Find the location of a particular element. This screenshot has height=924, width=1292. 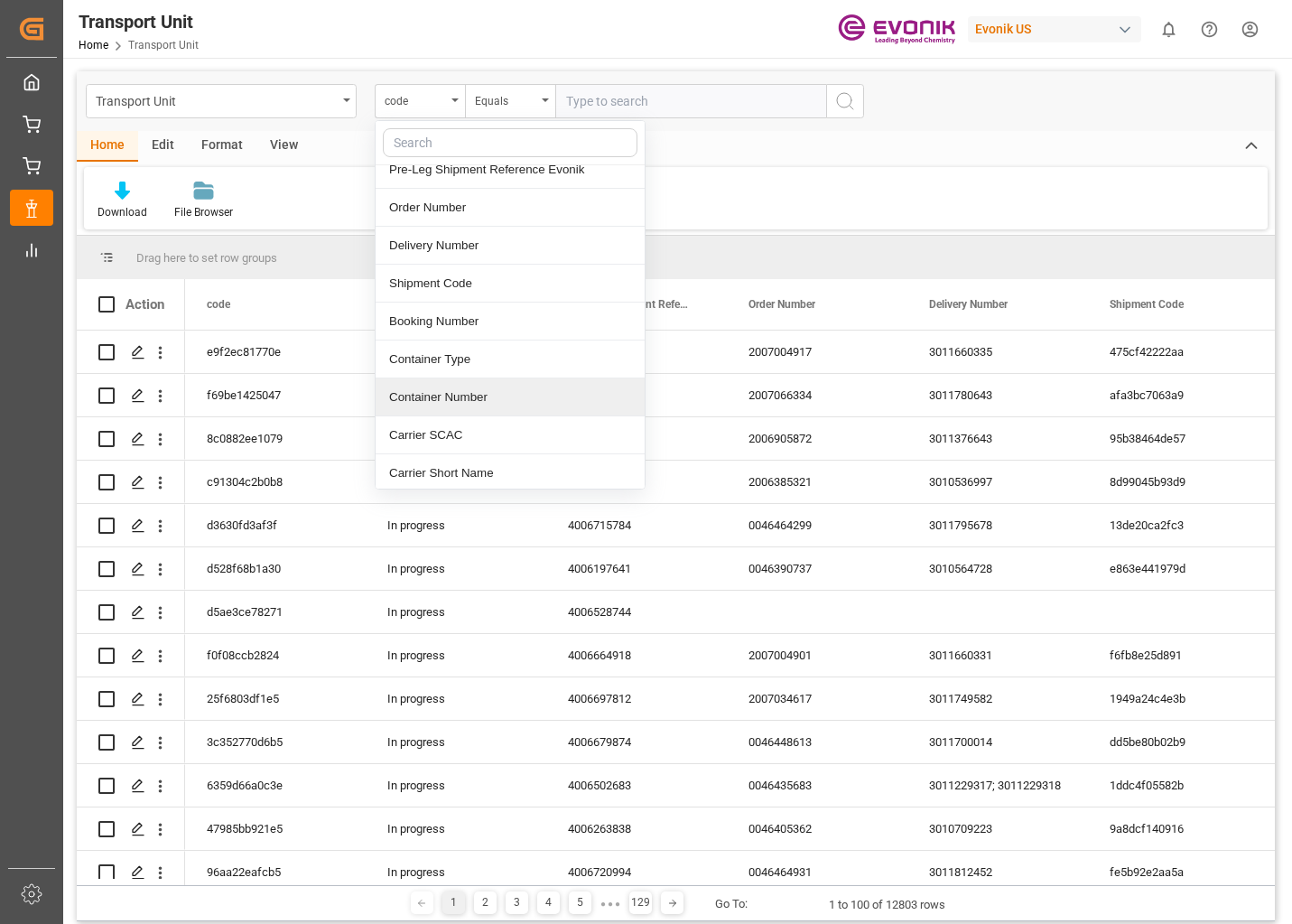

div: 3011660335 is located at coordinates (997, 351).